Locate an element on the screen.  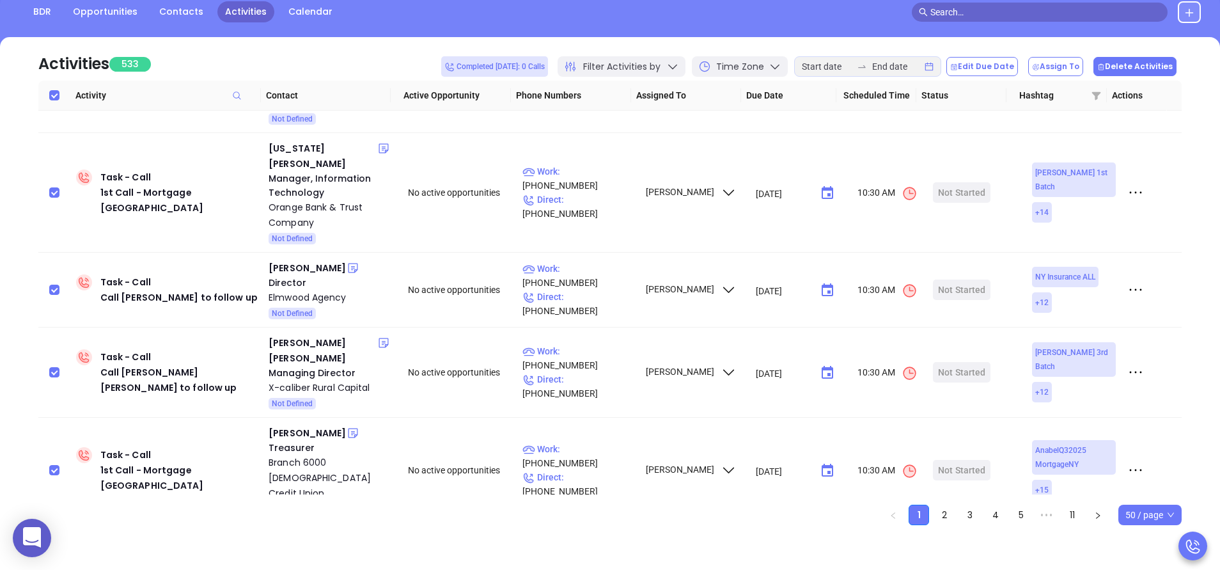
span: 533 is located at coordinates (130, 64).